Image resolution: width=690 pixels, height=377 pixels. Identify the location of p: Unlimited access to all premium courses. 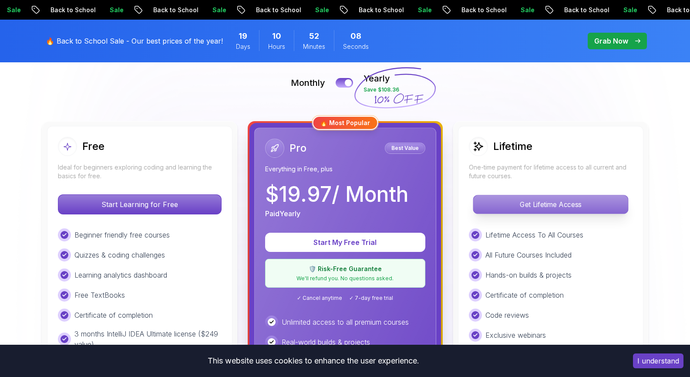
(345, 322).